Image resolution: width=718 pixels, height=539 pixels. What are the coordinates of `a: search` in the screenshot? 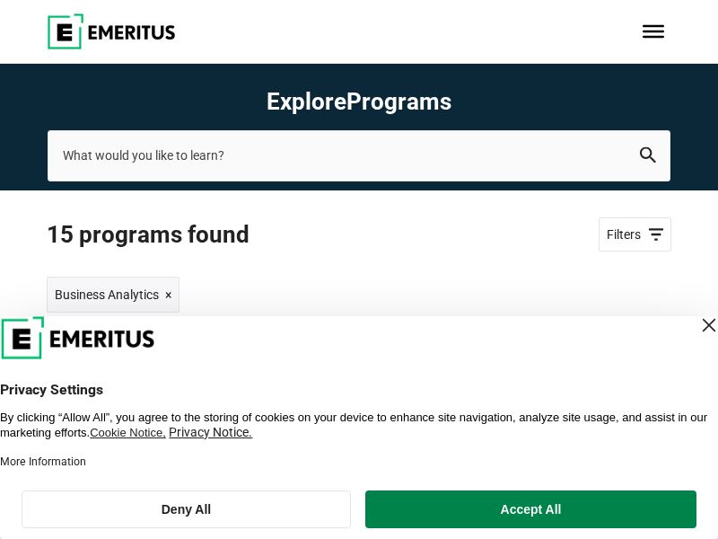 It's located at (648, 157).